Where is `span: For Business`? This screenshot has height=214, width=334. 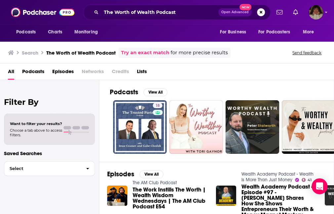 span: For Business is located at coordinates (233, 32).